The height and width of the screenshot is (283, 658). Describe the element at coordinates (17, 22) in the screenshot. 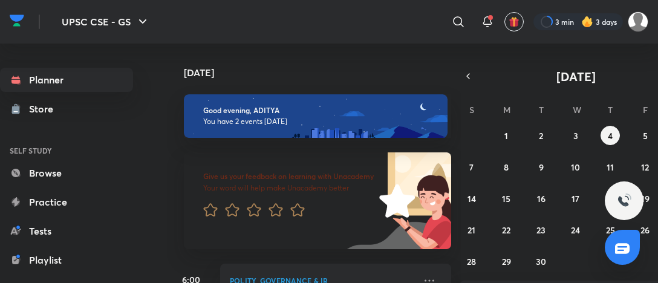

I see `a: Company Logo` at that location.